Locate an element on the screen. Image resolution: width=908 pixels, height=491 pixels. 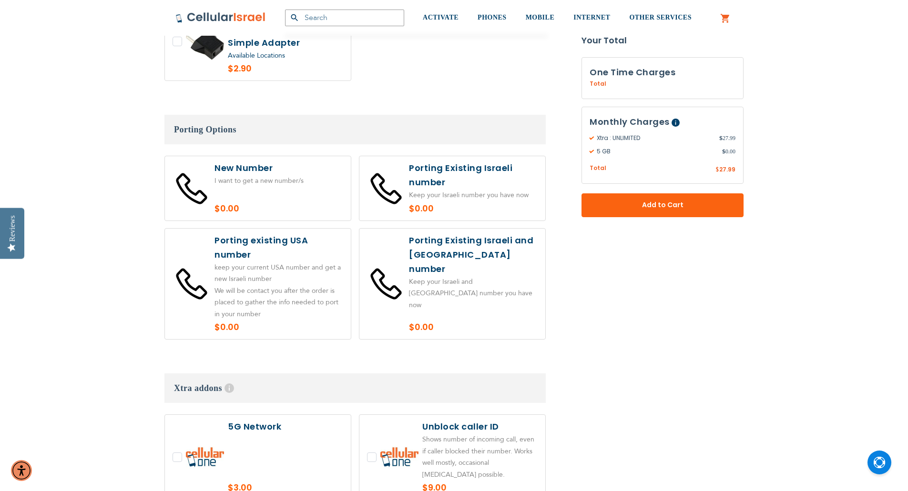
img: Cellular Israel Logo is located at coordinates (221, 18).